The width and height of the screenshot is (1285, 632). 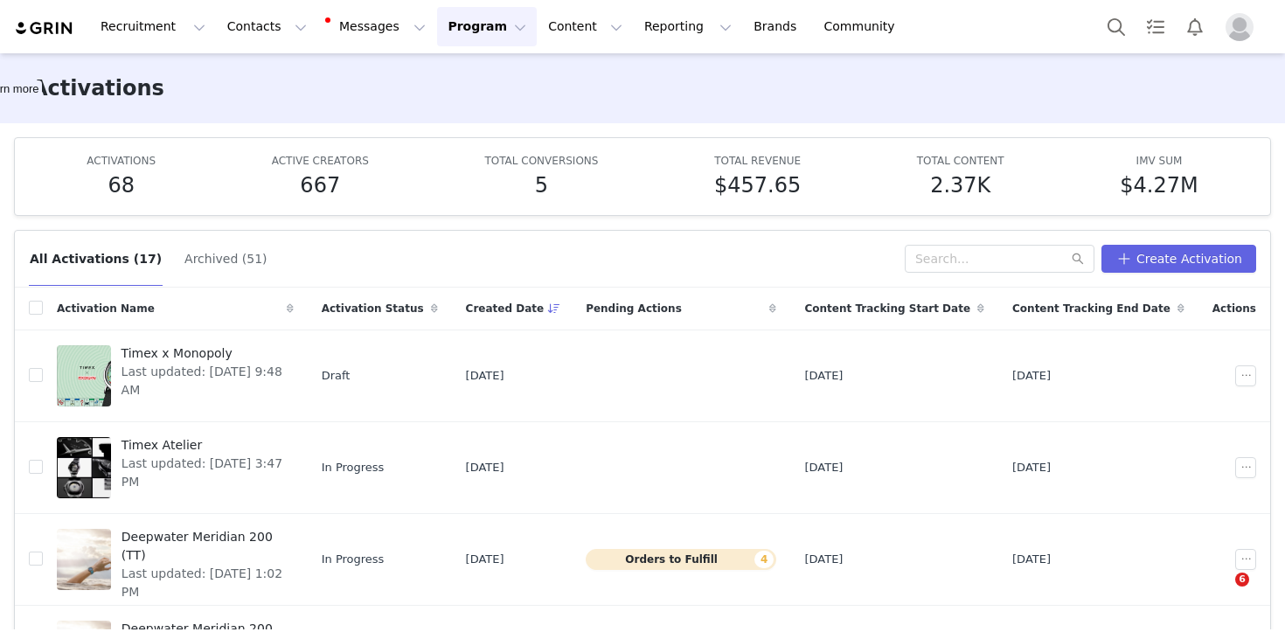 What do you see at coordinates (959, 185) in the screenshot?
I see `h5: 2.37K` at bounding box center [959, 185].